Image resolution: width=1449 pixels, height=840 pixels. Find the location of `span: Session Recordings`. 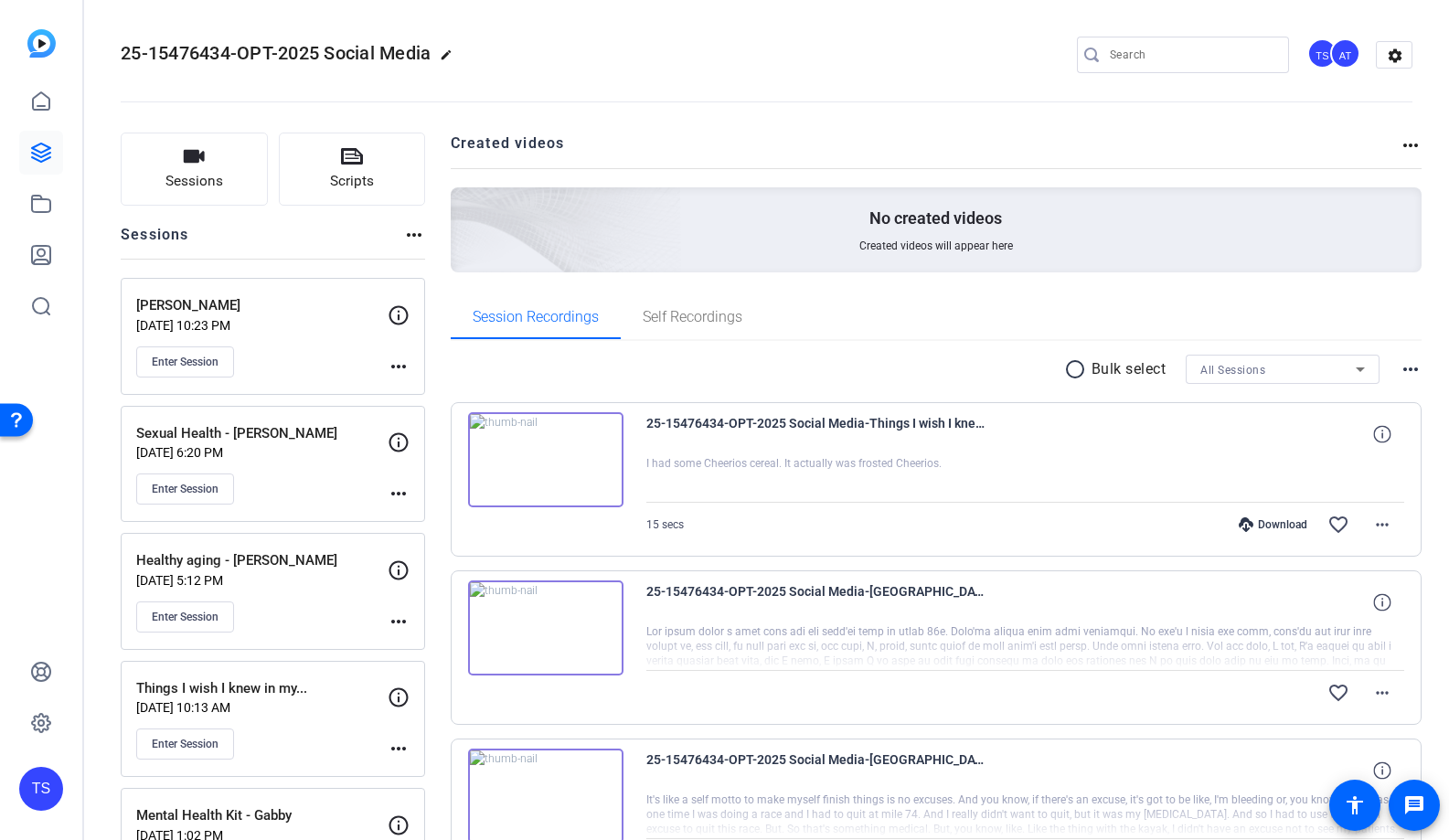

span: Session Recordings is located at coordinates (536, 317).